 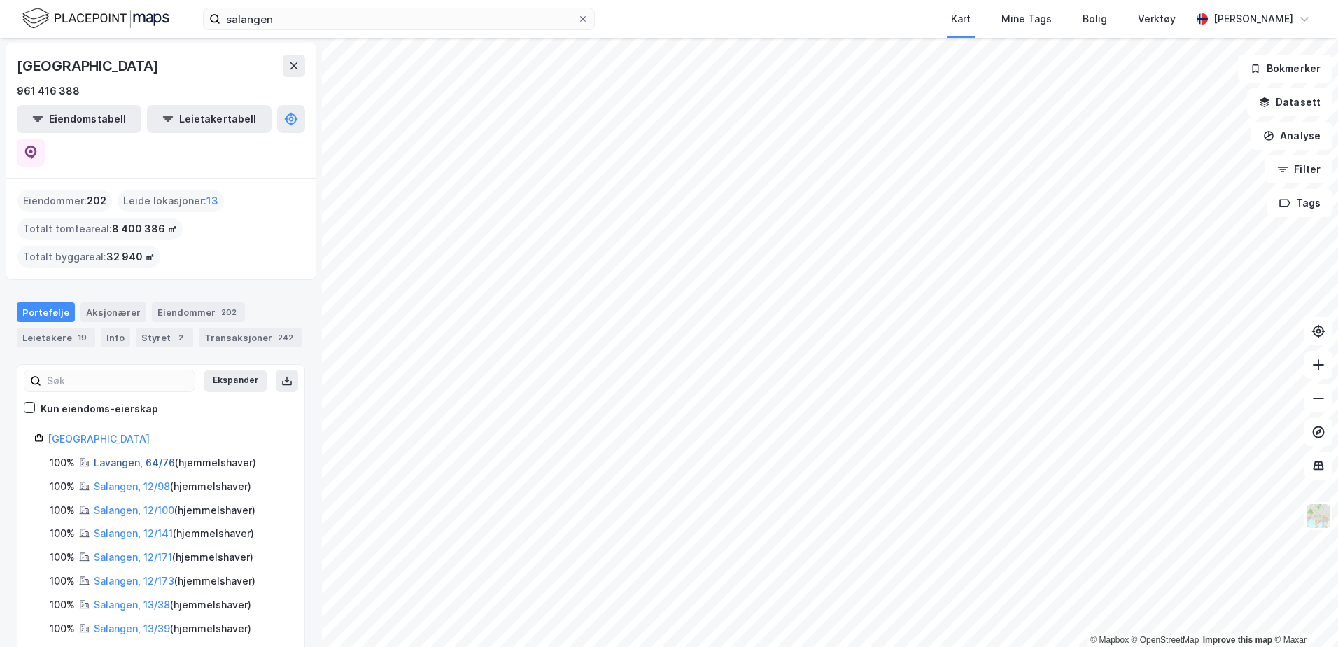 What do you see at coordinates (1299, 169) in the screenshot?
I see `button: Filter` at bounding box center [1299, 169].